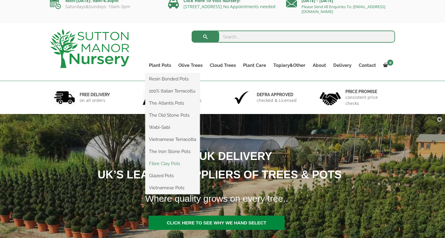 The height and width of the screenshot is (238, 445). I want to click on img: 2.jpg, so click(153, 97).